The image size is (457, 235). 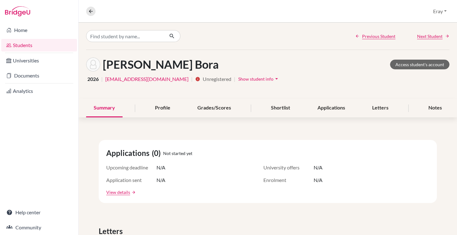 What do you see at coordinates (104, 108) in the screenshot?
I see `div: Summary` at bounding box center [104, 108].